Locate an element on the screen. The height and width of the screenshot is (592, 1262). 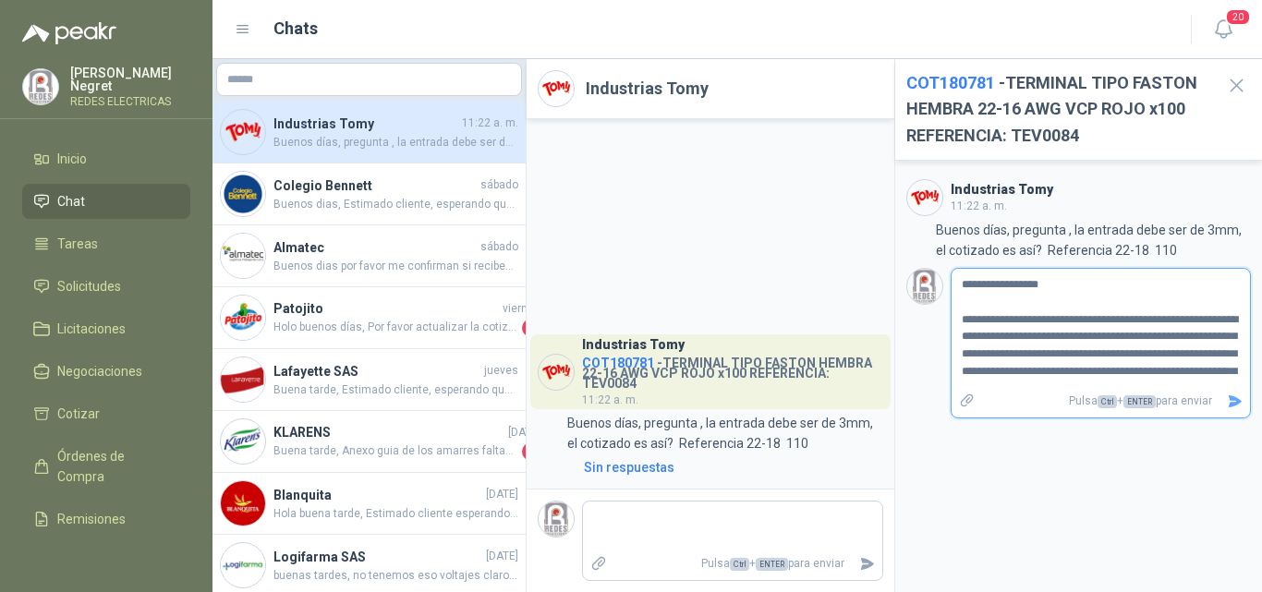
span: Buenos dias, Estimado cliente, esperando que se encuentre bien, informo que los cables dúplex los... is located at coordinates (395, 204).